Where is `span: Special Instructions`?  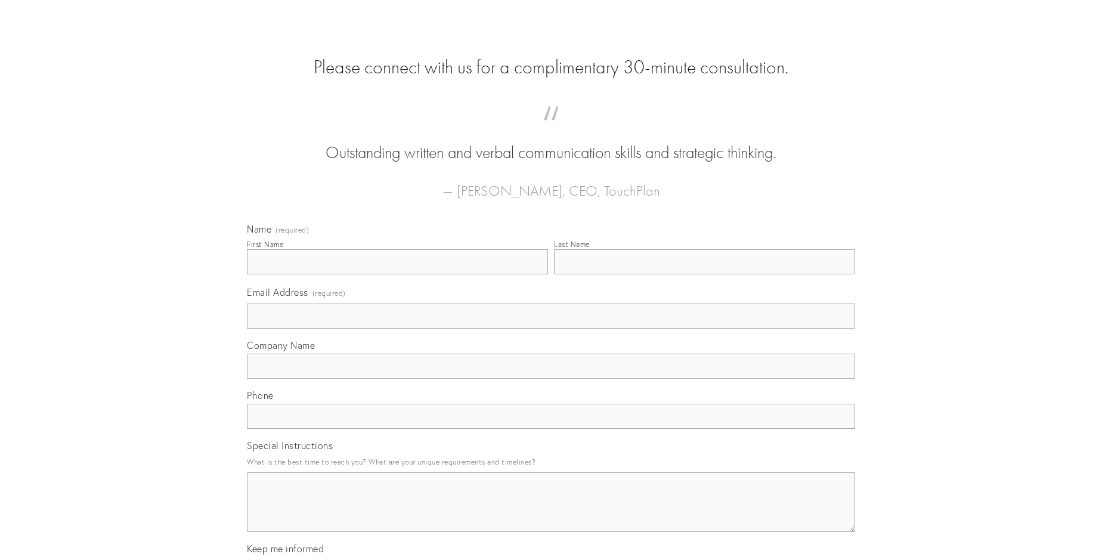
span: Special Instructions is located at coordinates (290, 446).